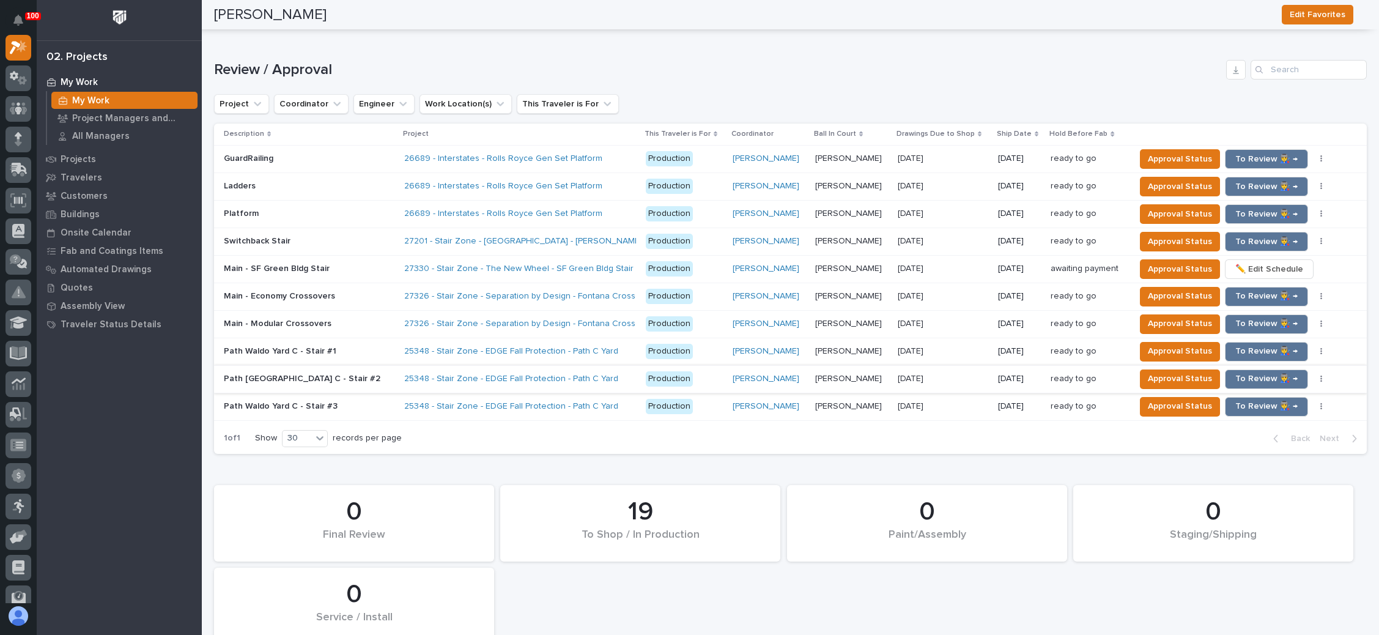 Image resolution: width=1379 pixels, height=635 pixels. Describe the element at coordinates (416, 134) in the screenshot. I see `p: Project` at that location.